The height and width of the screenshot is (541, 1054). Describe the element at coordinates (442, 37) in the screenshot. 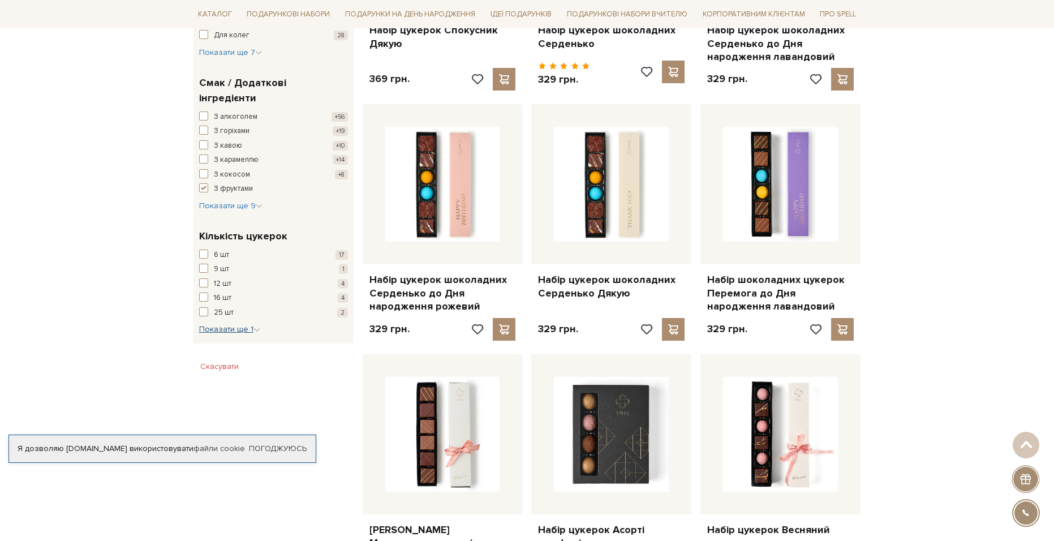

I see `a: Набір цукерок Спокусник Дякую` at that location.